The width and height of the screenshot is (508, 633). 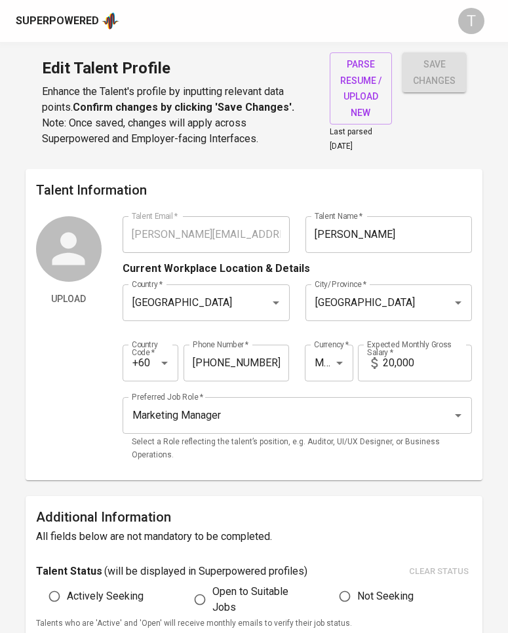 What do you see at coordinates (298, 449) in the screenshot?
I see `p: Select a Role reflecting the talent’s position, e.g. Auditor, UI/UX Designer, or Business Operati...` at bounding box center [298, 449].